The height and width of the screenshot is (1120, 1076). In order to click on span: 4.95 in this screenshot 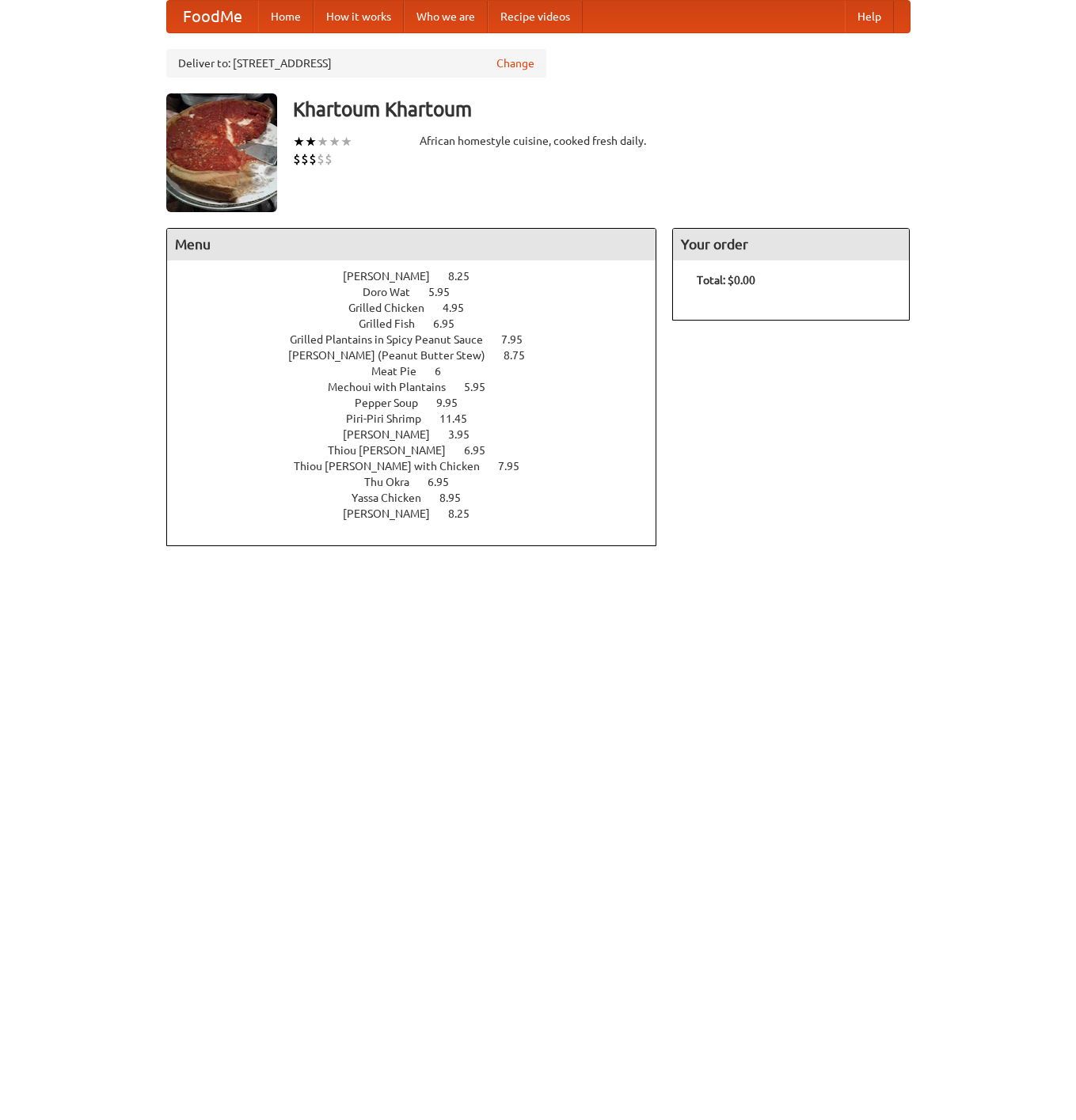, I will do `click(461, 308)`.